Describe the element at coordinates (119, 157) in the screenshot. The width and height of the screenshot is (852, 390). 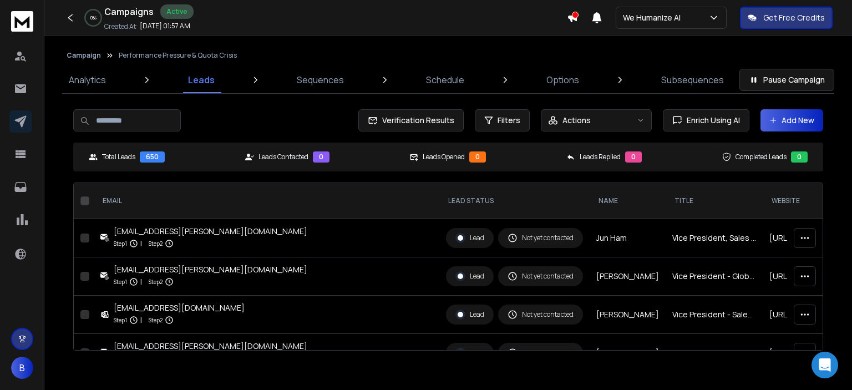
I see `p: Total Leads` at that location.